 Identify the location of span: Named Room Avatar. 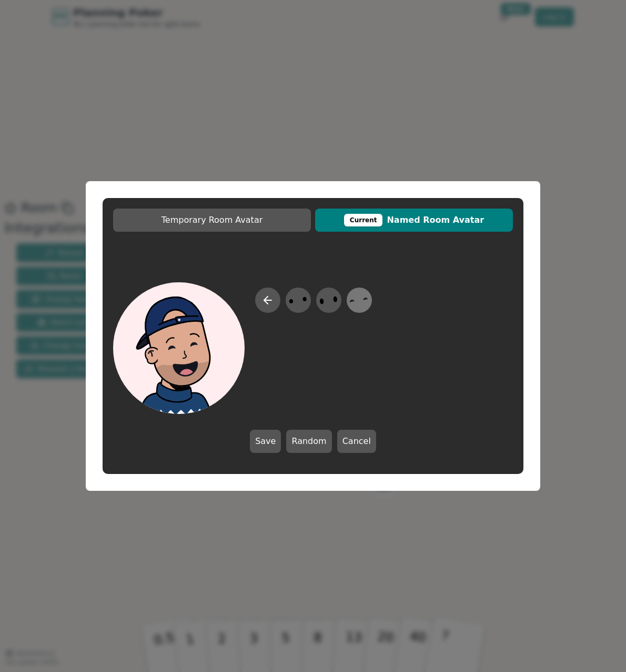
(414, 220).